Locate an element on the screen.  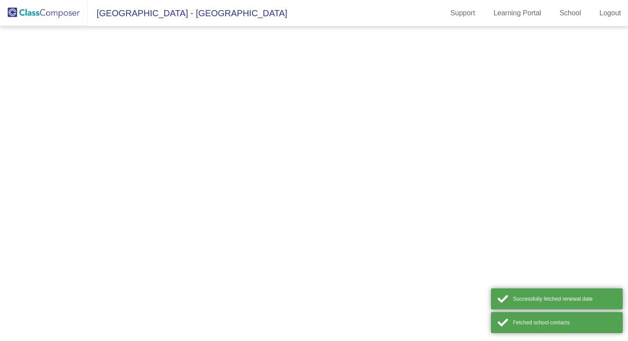
a: Learning Portal is located at coordinates (517, 13).